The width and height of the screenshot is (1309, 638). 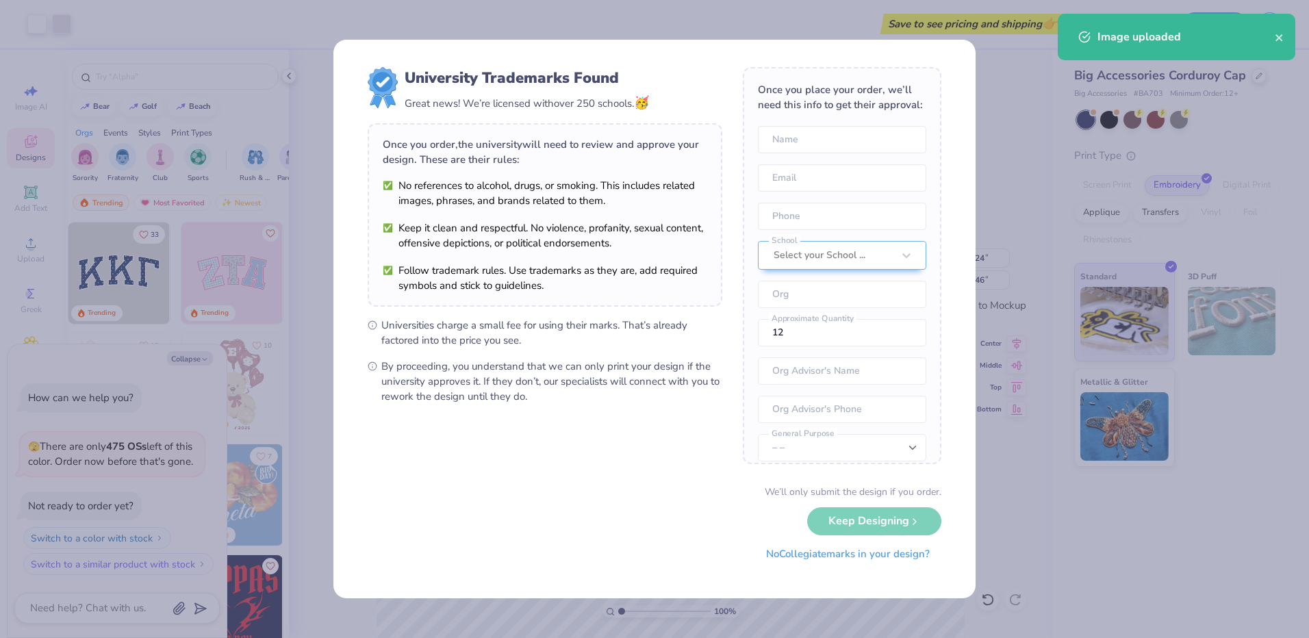 I want to click on li: Follow trademark rules. Use trademarks as they are, add required symbols and stick to guidelines., so click(x=545, y=278).